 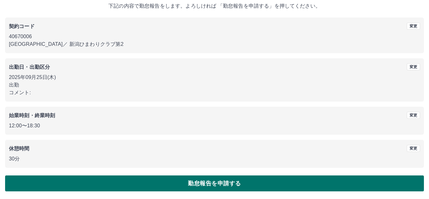 What do you see at coordinates (214, 77) in the screenshot?
I see `p: 2025年09月25日(木)` at bounding box center [214, 77].